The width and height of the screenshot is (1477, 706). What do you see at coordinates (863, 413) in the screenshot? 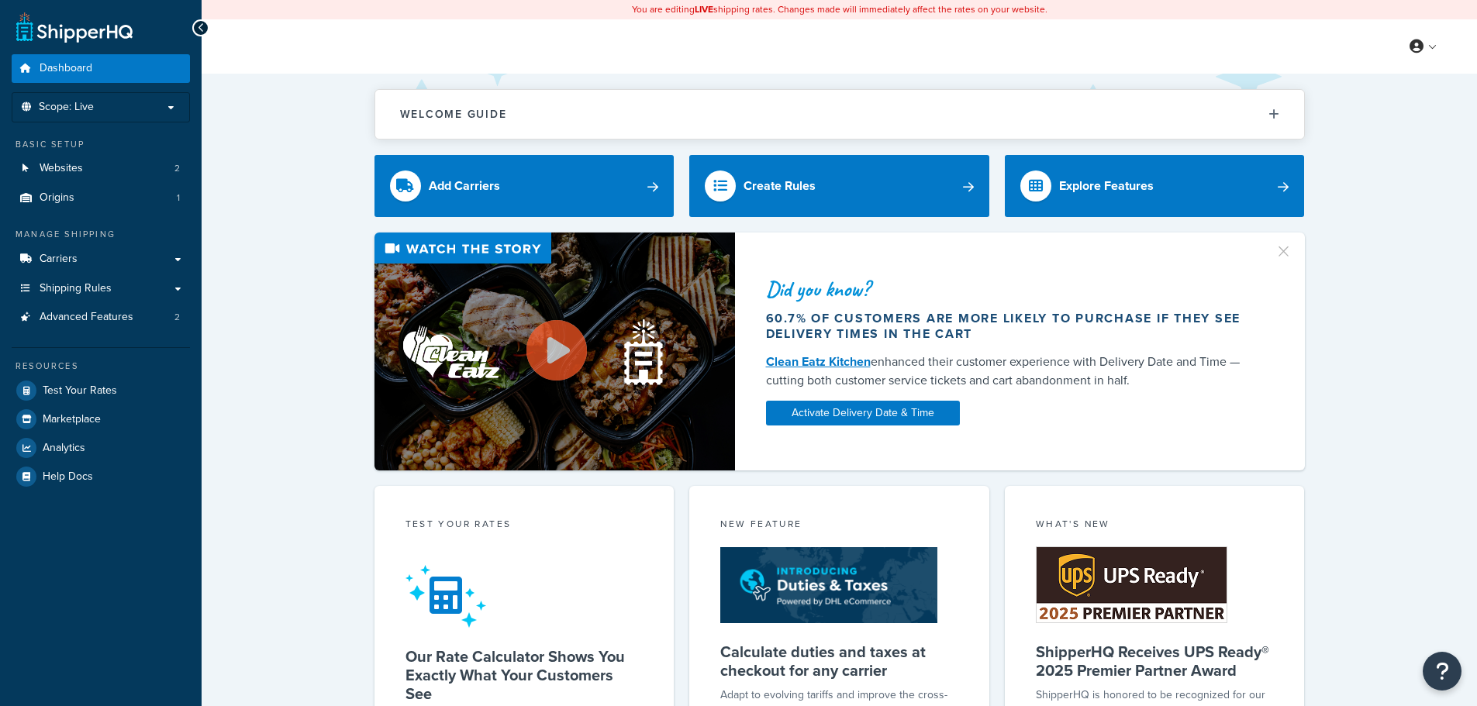
I see `a: Activate Delivery Date & Time` at bounding box center [863, 413].